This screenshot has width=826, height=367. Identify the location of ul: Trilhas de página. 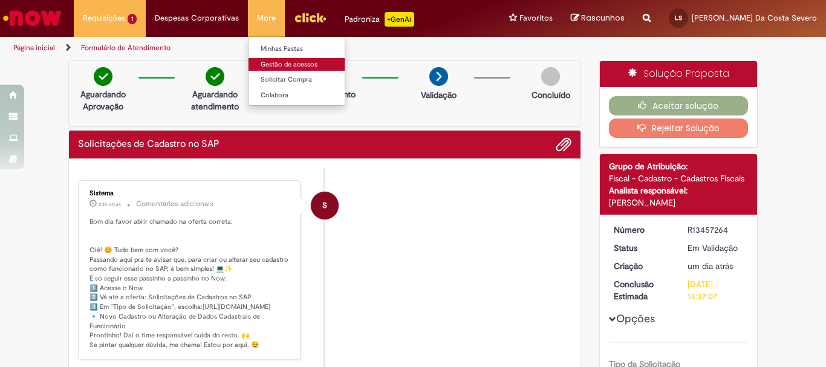
(275, 48).